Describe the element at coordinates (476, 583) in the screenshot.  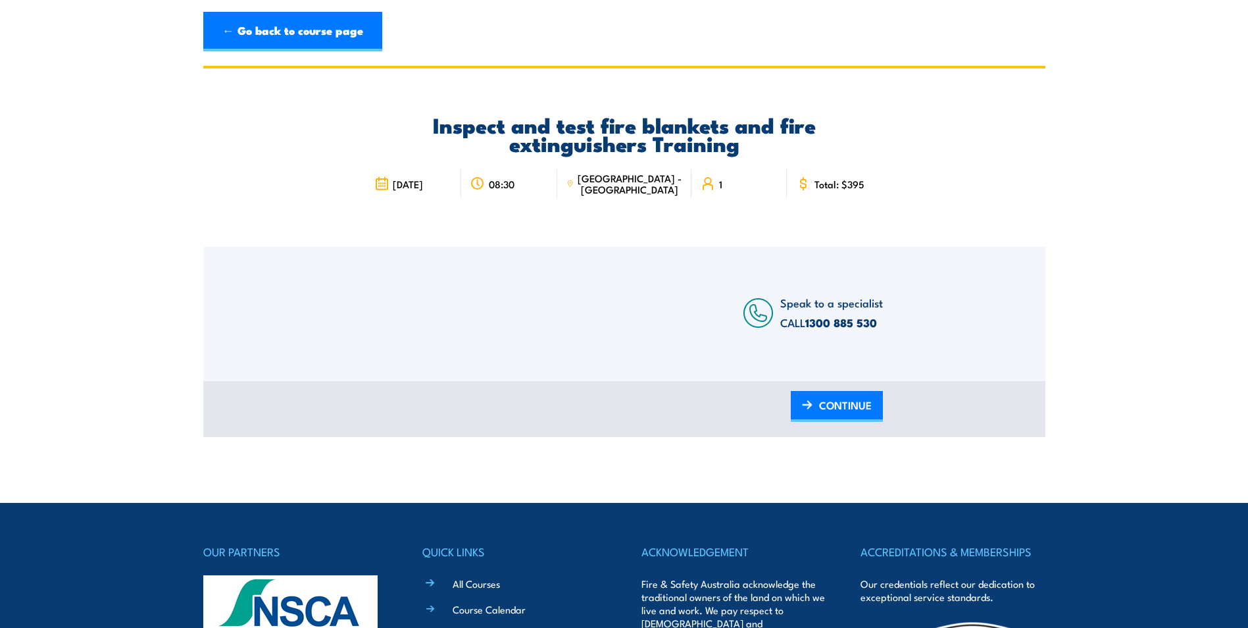
I see `a: All Courses` at that location.